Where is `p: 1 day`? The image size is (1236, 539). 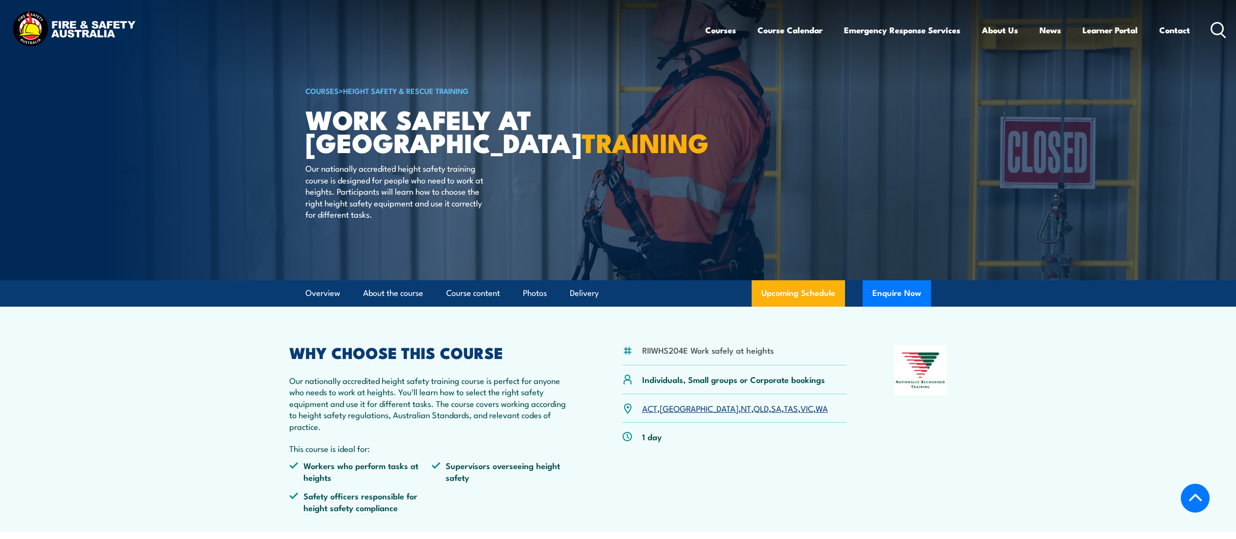 p: 1 day is located at coordinates (652, 436).